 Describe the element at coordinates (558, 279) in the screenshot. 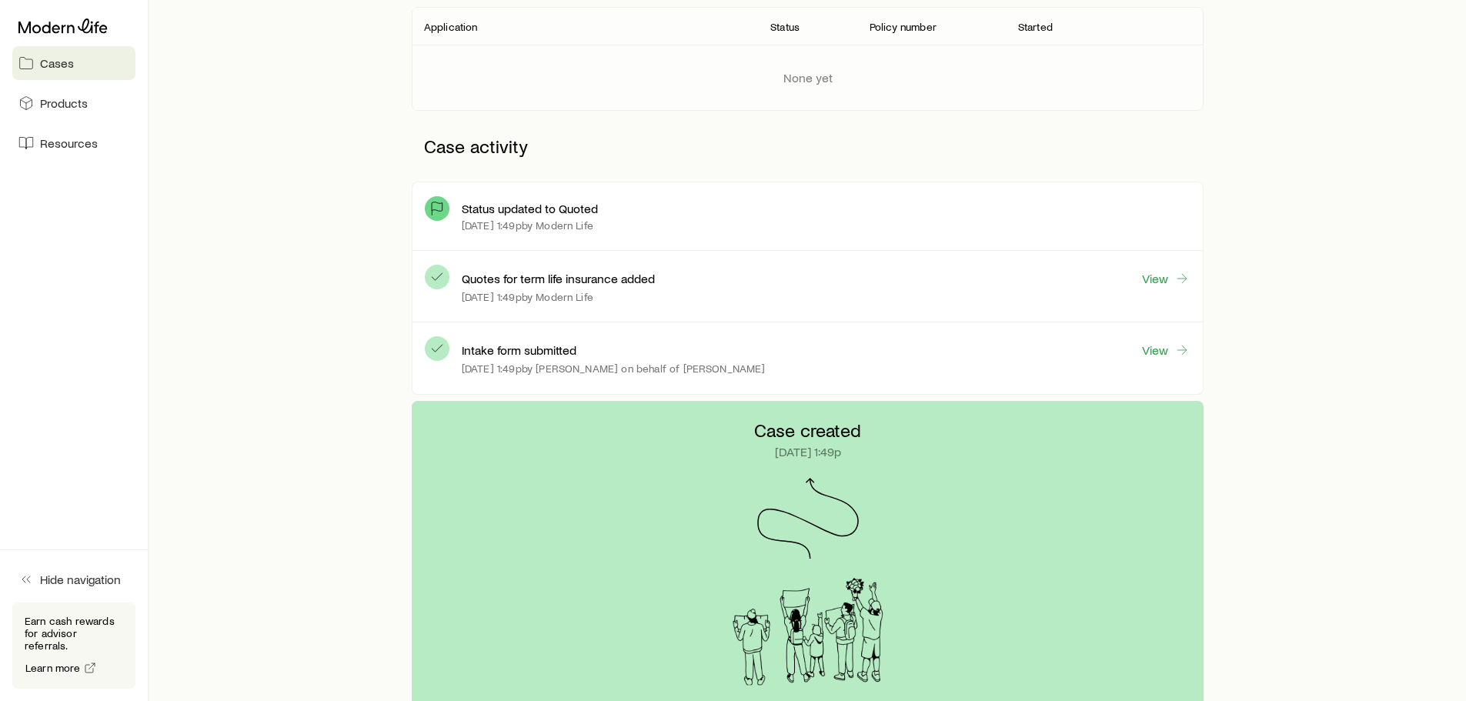

I see `p: Quotes for term life insurance added` at that location.